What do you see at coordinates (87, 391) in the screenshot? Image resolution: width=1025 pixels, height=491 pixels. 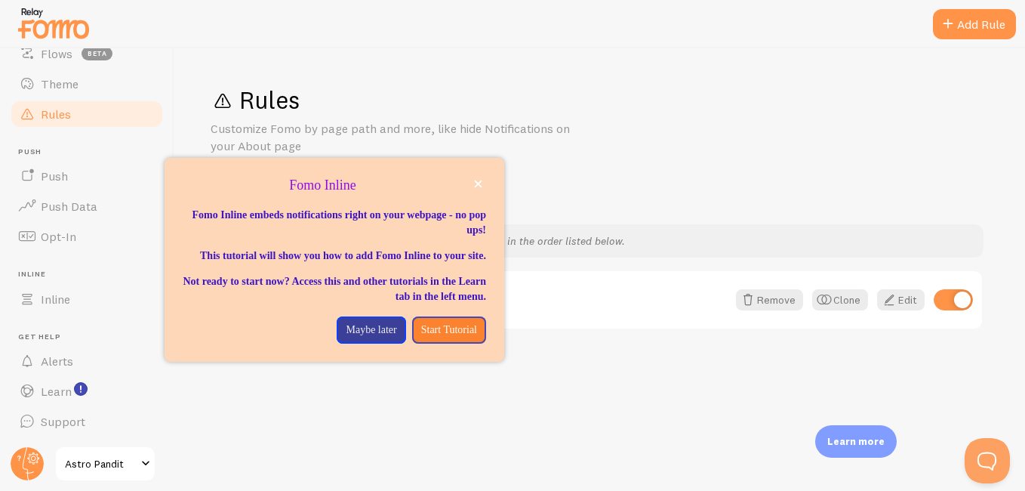 I see `a: Learn` at bounding box center [87, 391].